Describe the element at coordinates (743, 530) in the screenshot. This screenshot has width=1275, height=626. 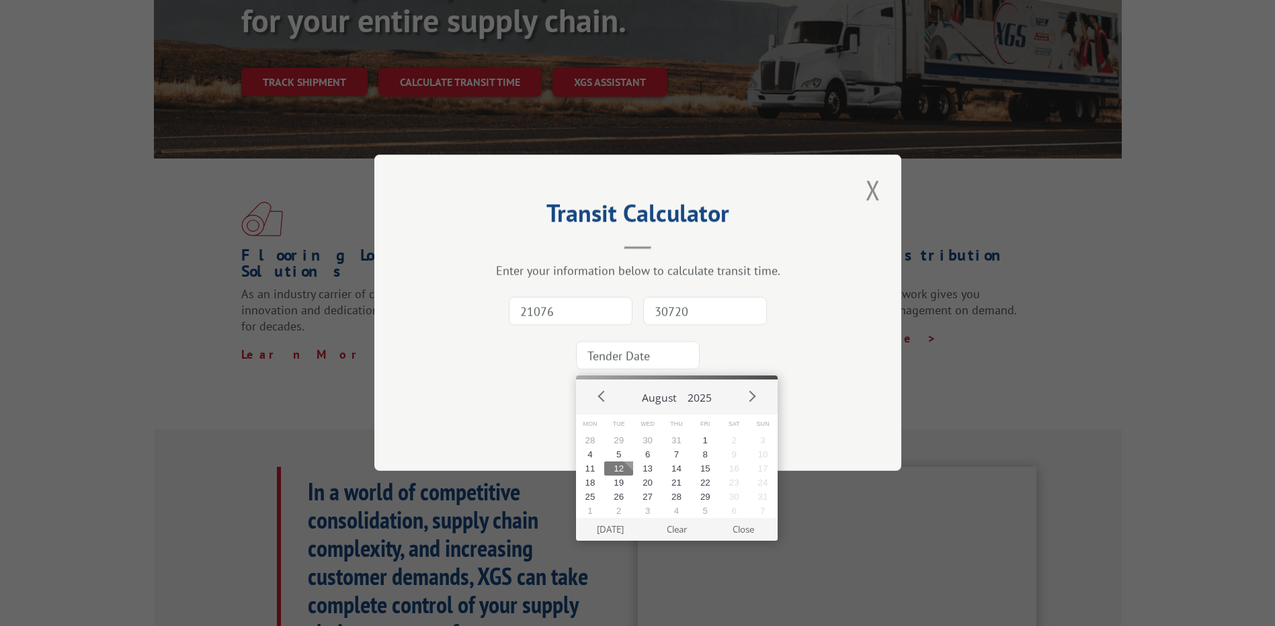
I see `button: Close` at that location.